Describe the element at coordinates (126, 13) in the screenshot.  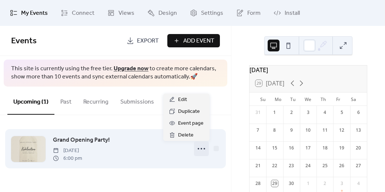
I see `span: Views` at that location.